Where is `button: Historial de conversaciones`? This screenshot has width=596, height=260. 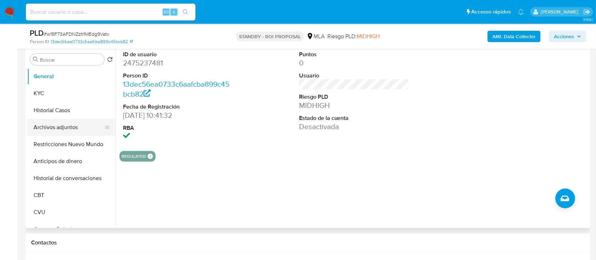 button: Historial de conversaciones is located at coordinates (71, 178).